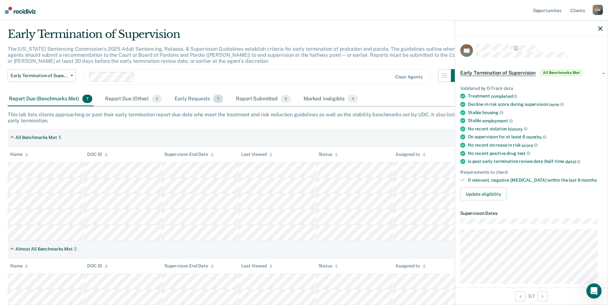 This screenshot has width=608, height=305. What do you see at coordinates (556, 104) in the screenshot?
I see `span: term` at bounding box center [556, 104].